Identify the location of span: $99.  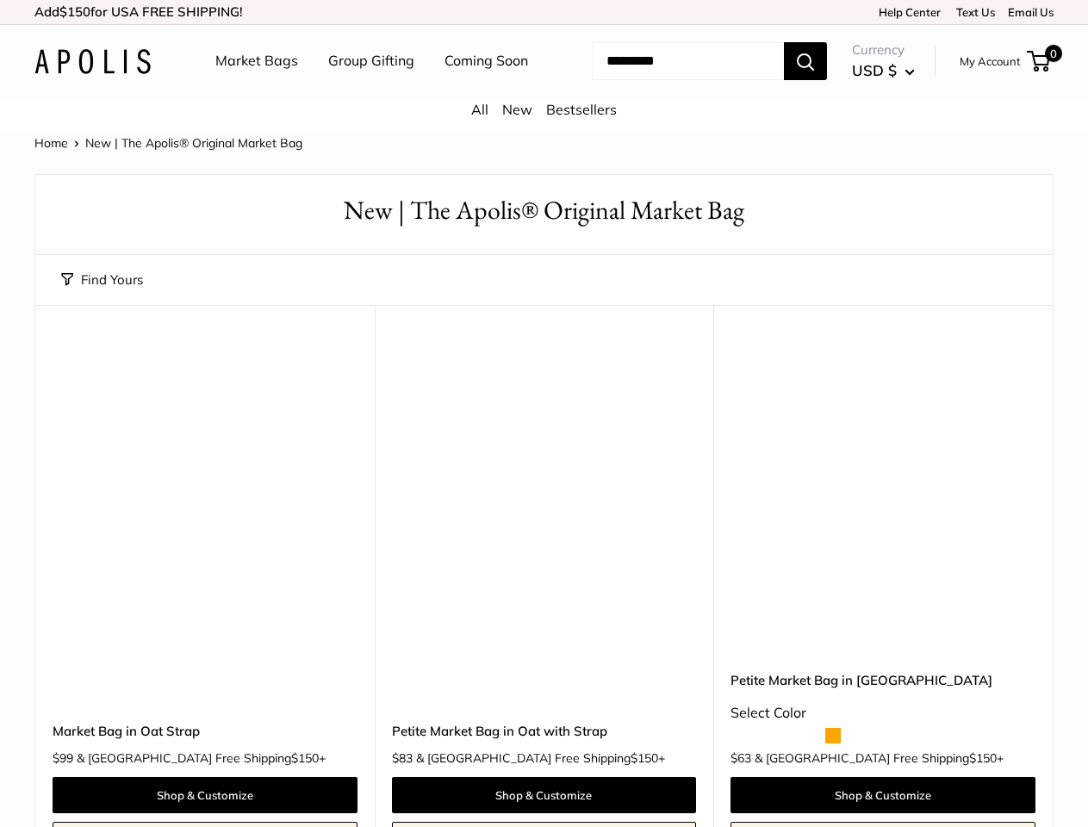
(63, 758).